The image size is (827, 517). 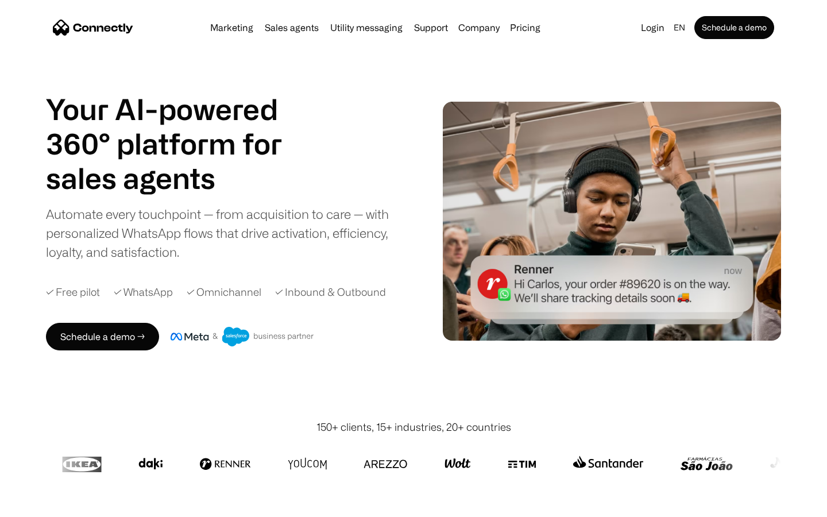 What do you see at coordinates (366, 28) in the screenshot?
I see `a: Utility messaging` at bounding box center [366, 28].